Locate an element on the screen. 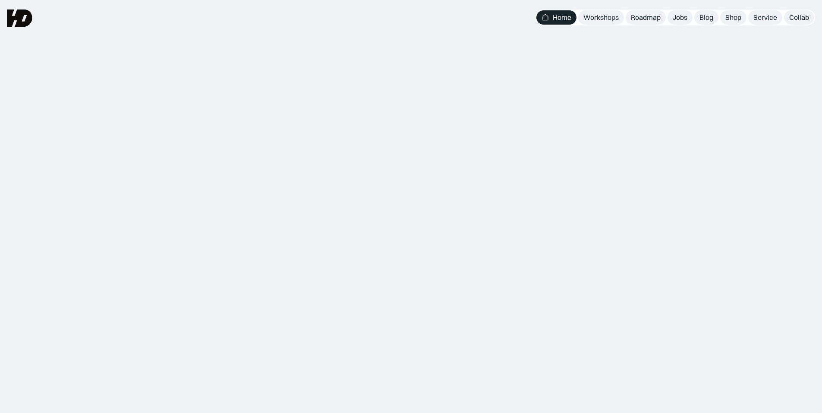 The image size is (822, 413). div: Jobs is located at coordinates (680, 17).